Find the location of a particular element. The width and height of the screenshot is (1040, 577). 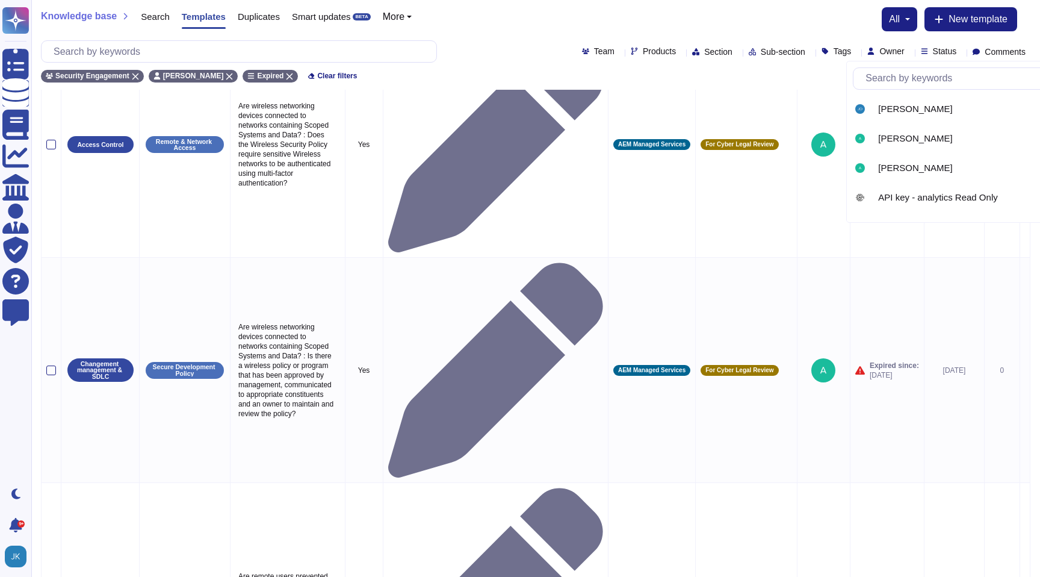

span: Clear filters is located at coordinates (337, 76).